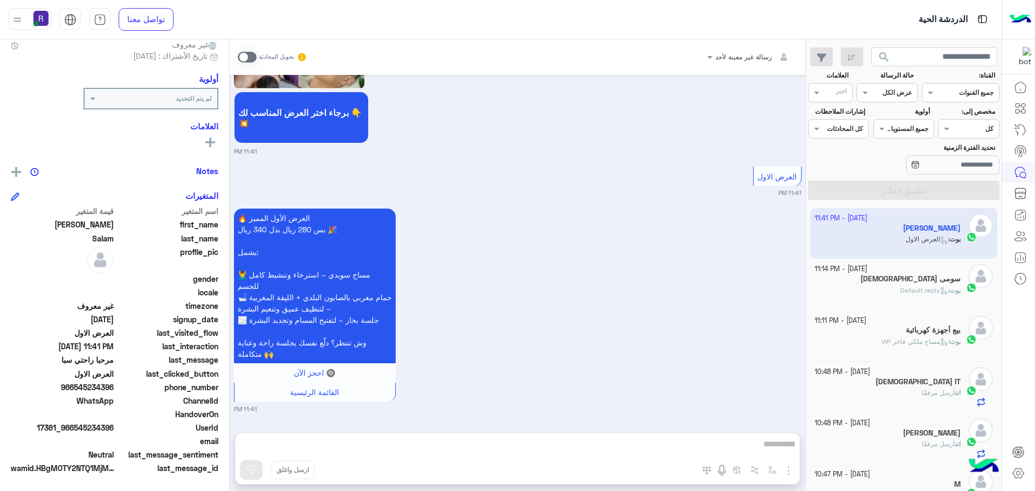 The image size is (1035, 491). Describe the element at coordinates (62, 360) in the screenshot. I see `span: مرحبا راحتي سبا` at that location.